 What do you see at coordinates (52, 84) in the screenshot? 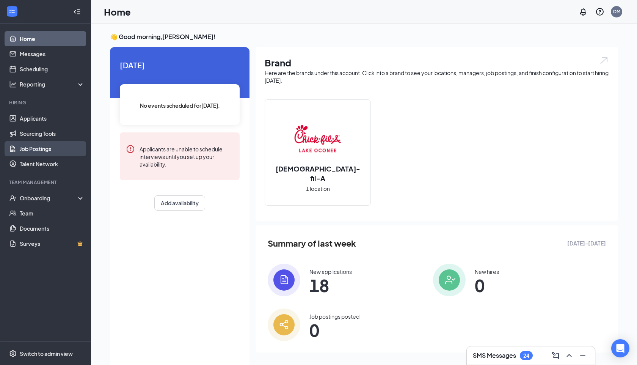
I see `div: Reporting` at bounding box center [52, 84].